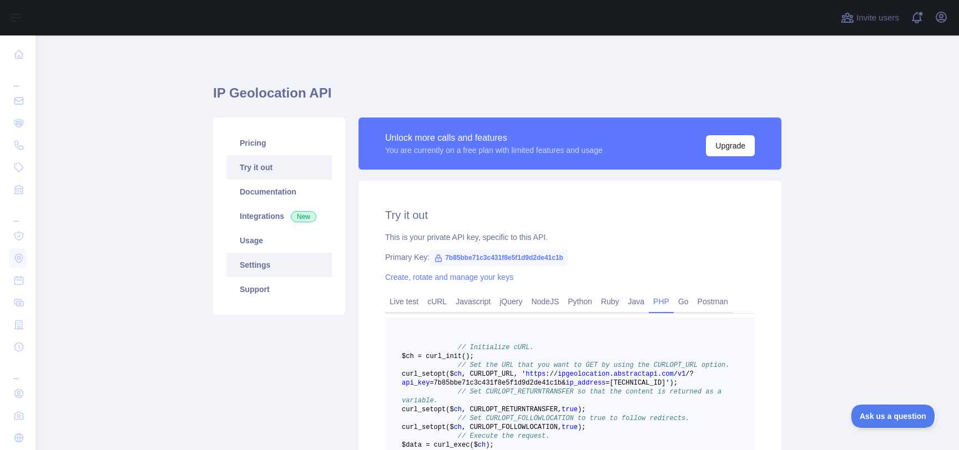 The width and height of the screenshot is (959, 450). What do you see at coordinates (545, 302) in the screenshot?
I see `a: NodeJS` at bounding box center [545, 302].